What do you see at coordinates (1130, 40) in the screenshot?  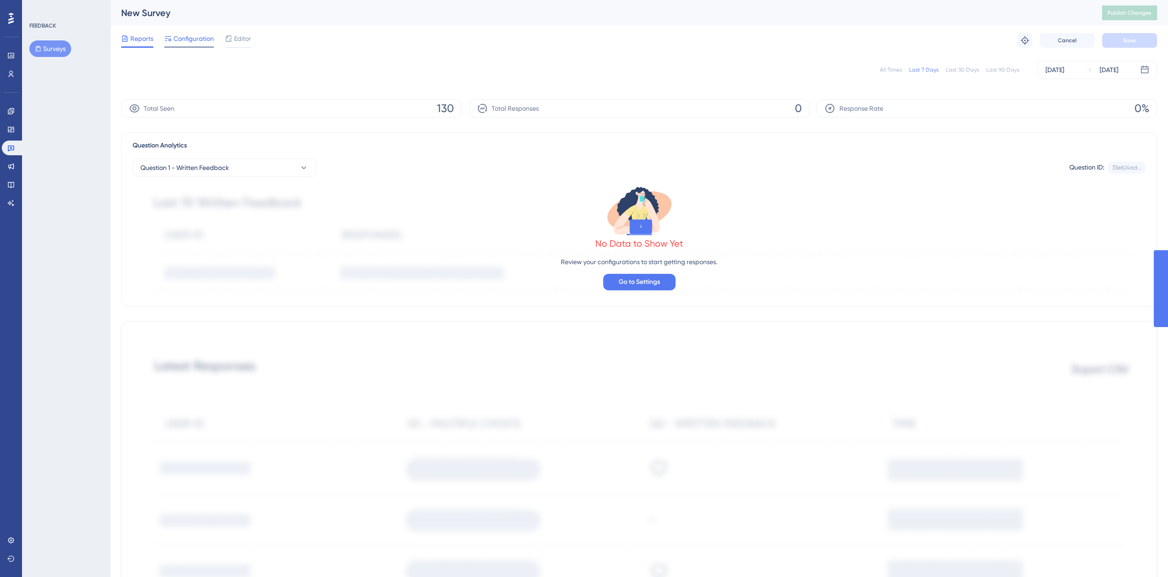 I see `button: Save` at bounding box center [1130, 40].